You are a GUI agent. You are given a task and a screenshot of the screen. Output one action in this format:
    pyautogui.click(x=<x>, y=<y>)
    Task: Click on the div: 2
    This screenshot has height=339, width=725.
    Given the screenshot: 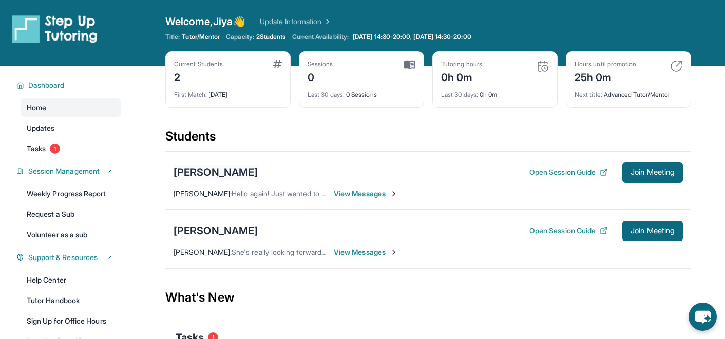 What is the action you would take?
    pyautogui.click(x=198, y=77)
    